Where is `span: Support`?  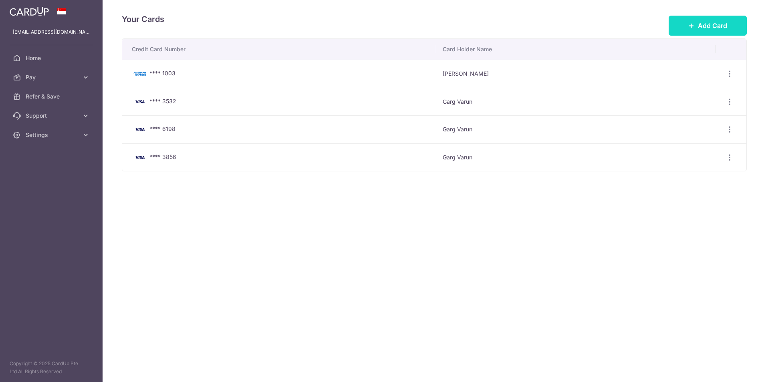 span: Support is located at coordinates (52, 116).